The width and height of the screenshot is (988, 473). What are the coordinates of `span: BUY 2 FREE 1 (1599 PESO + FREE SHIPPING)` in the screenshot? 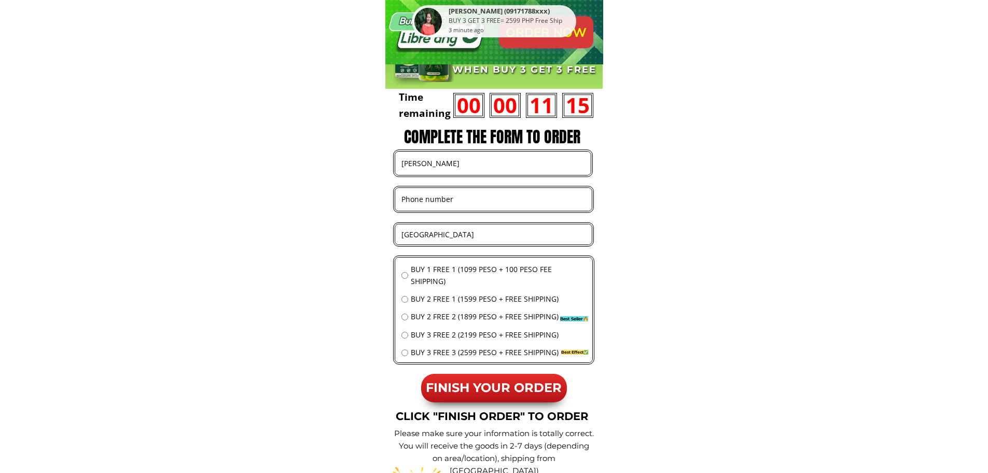 It's located at (499, 299).